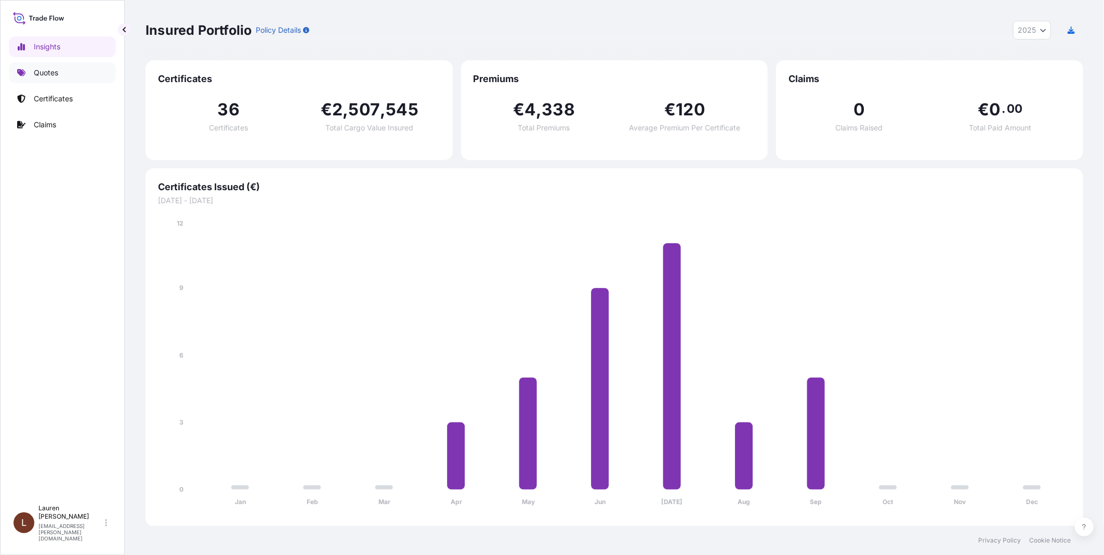 The width and height of the screenshot is (1104, 555). Describe the element at coordinates (181, 422) in the screenshot. I see `tspan: 3` at that location.